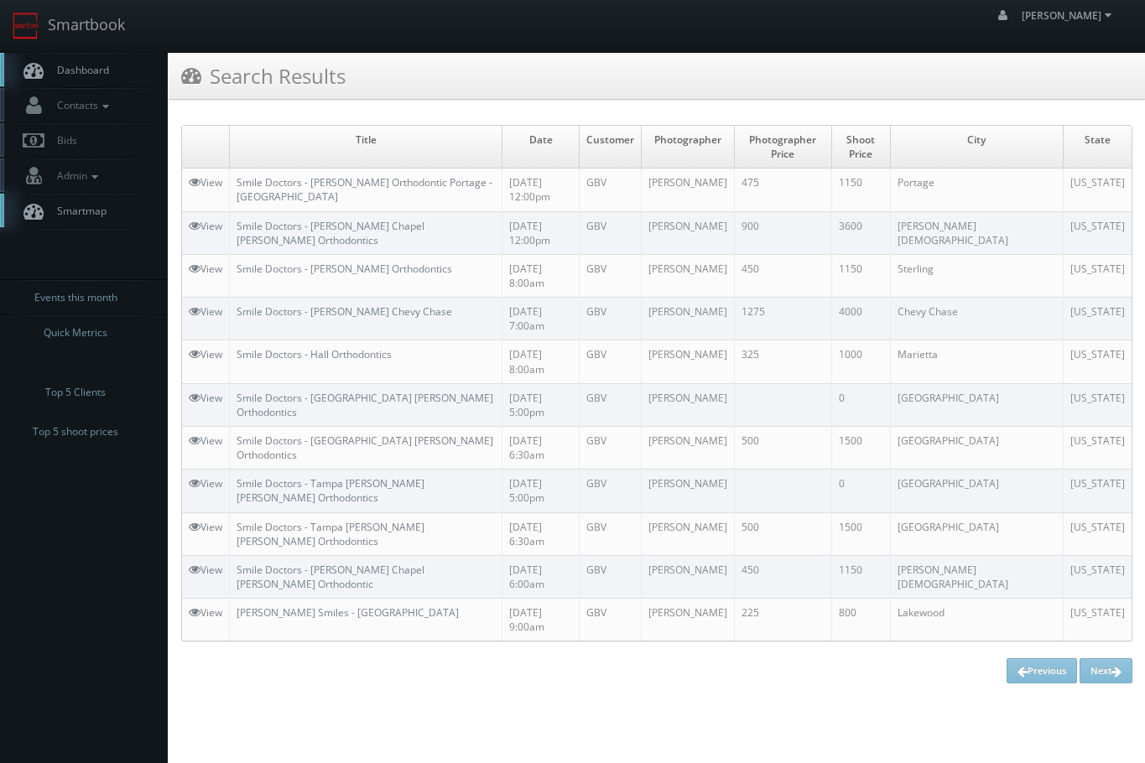  What do you see at coordinates (611, 147) in the screenshot?
I see `td: Customer` at bounding box center [611, 147].